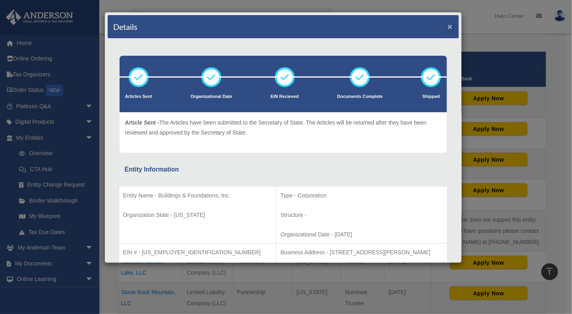 This screenshot has width=572, height=314. What do you see at coordinates (126, 27) in the screenshot?
I see `h4: Details` at bounding box center [126, 27].